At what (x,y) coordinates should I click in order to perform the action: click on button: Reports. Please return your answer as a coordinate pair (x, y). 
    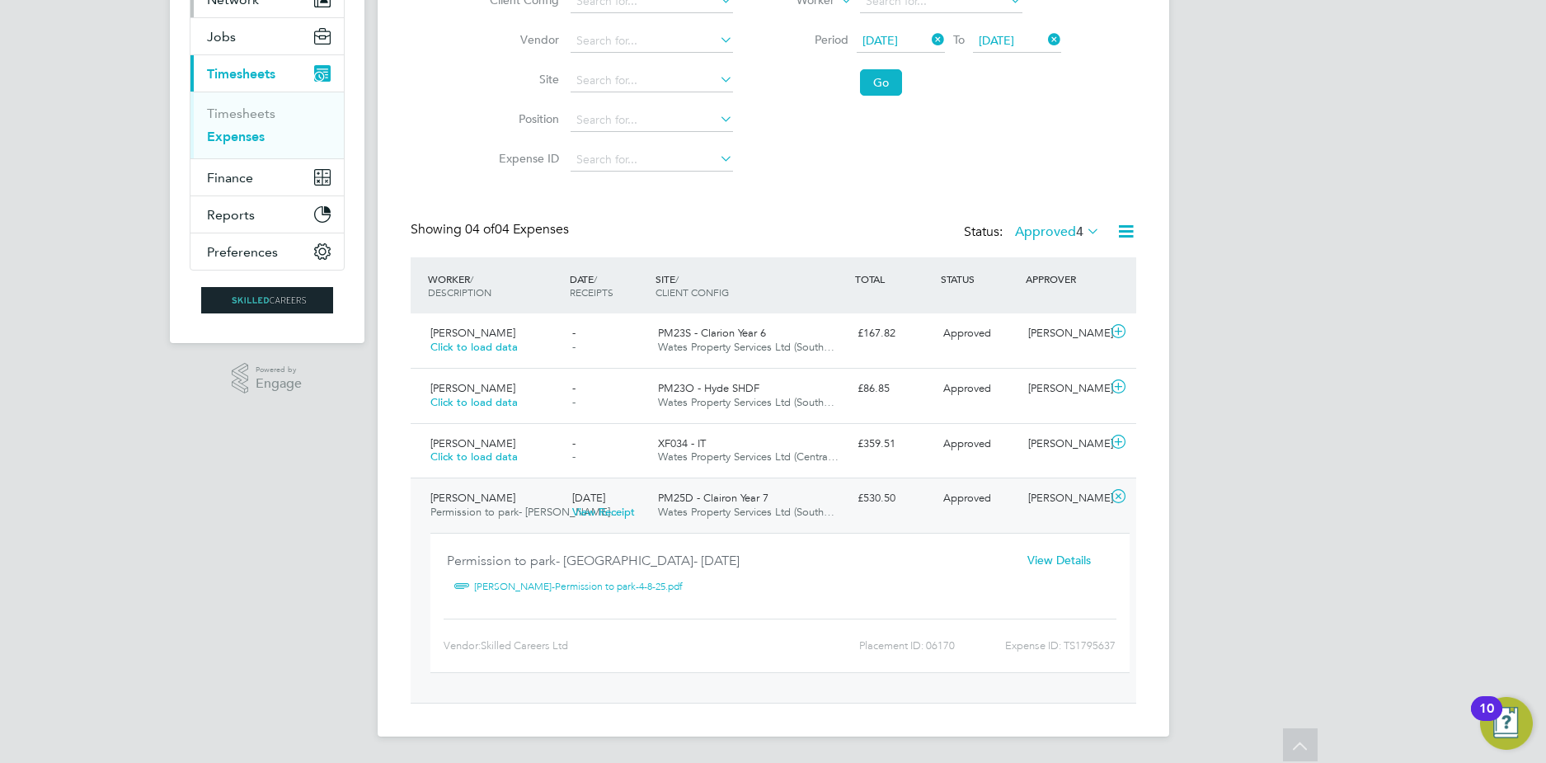
    Looking at the image, I should click on (267, 214).